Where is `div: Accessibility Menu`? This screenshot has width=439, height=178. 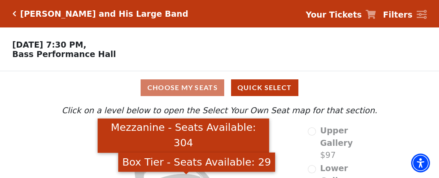 div: Accessibility Menu is located at coordinates (421, 163).